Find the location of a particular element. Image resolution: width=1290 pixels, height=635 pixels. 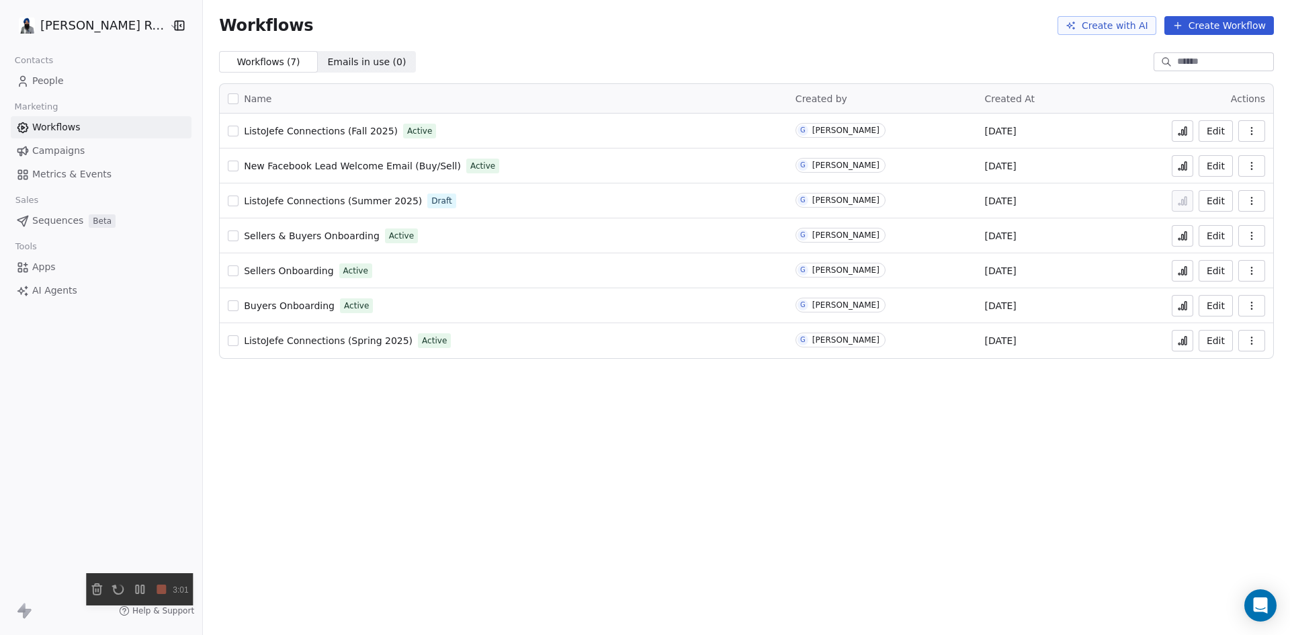

a: ListoJefe Connections (Spring 2025) is located at coordinates (328, 341).